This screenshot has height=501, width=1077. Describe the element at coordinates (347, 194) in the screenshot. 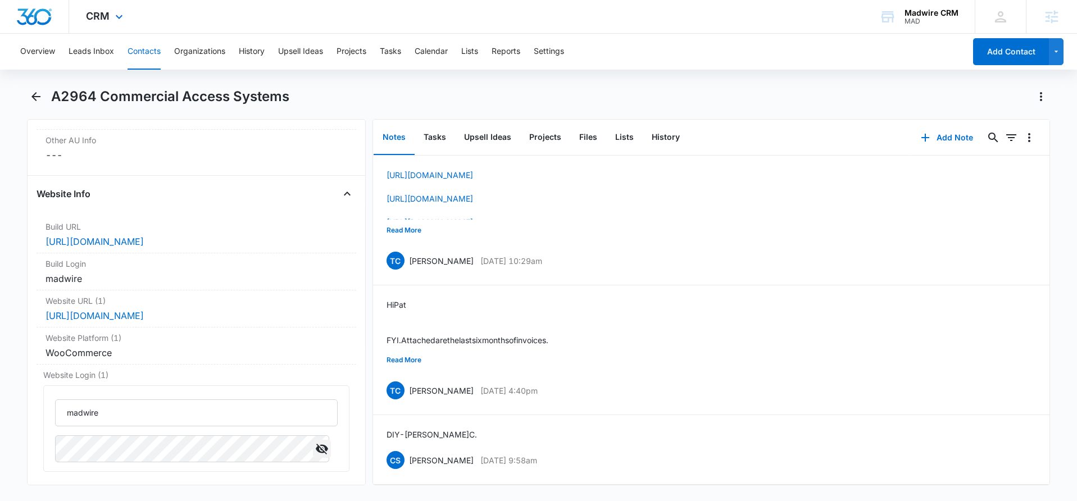

I see `button: Close` at that location.